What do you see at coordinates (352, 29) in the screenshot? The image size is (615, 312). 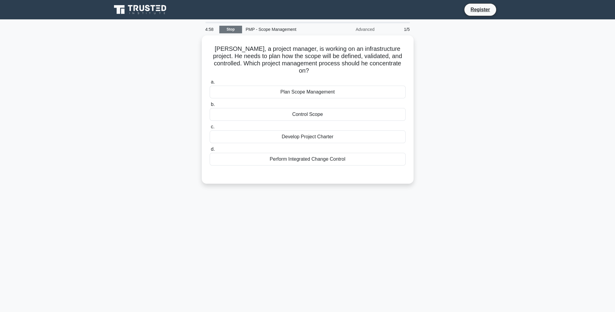 I see `div: Advanced` at bounding box center [352, 29].